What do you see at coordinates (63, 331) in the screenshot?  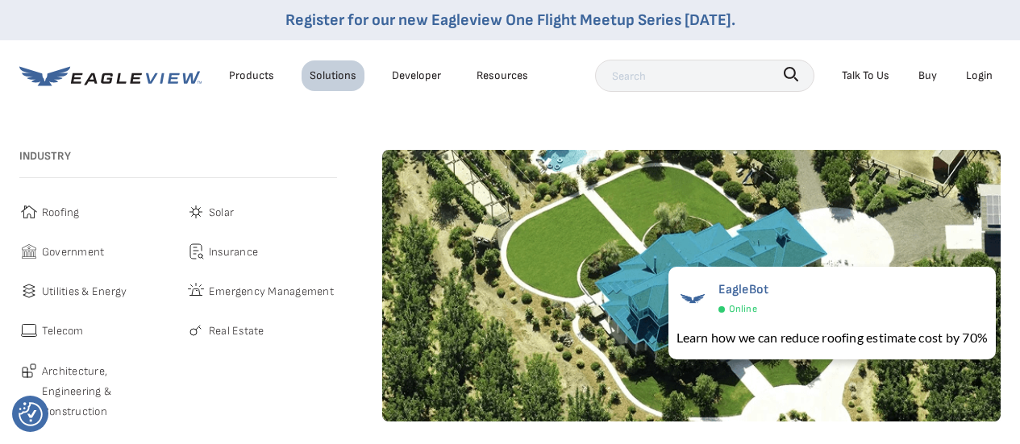 I see `span: Telecom` at bounding box center [63, 331].